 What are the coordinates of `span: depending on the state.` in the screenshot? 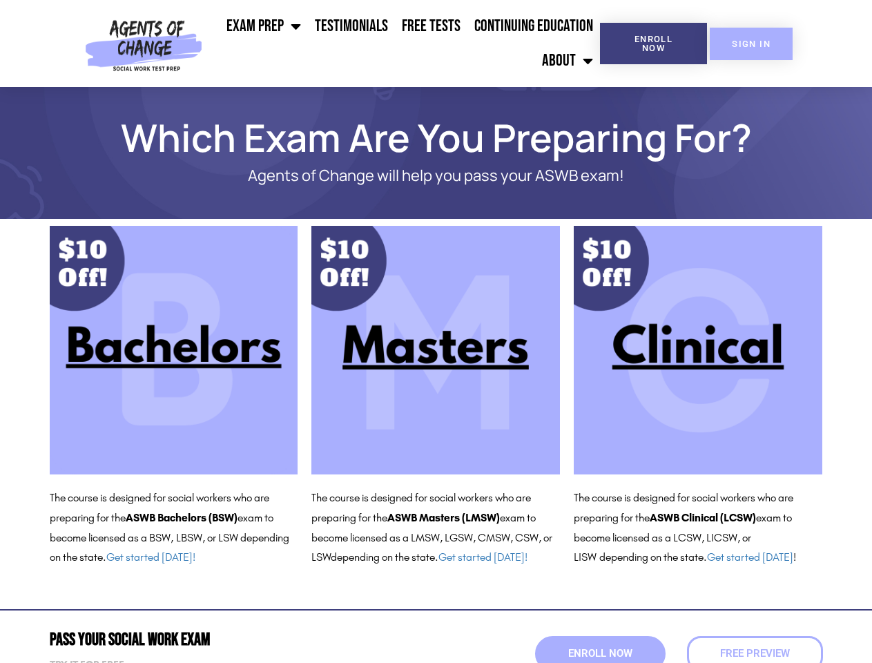 It's located at (429, 557).